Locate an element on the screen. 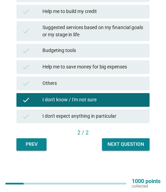  div: Others is located at coordinates (93, 83).